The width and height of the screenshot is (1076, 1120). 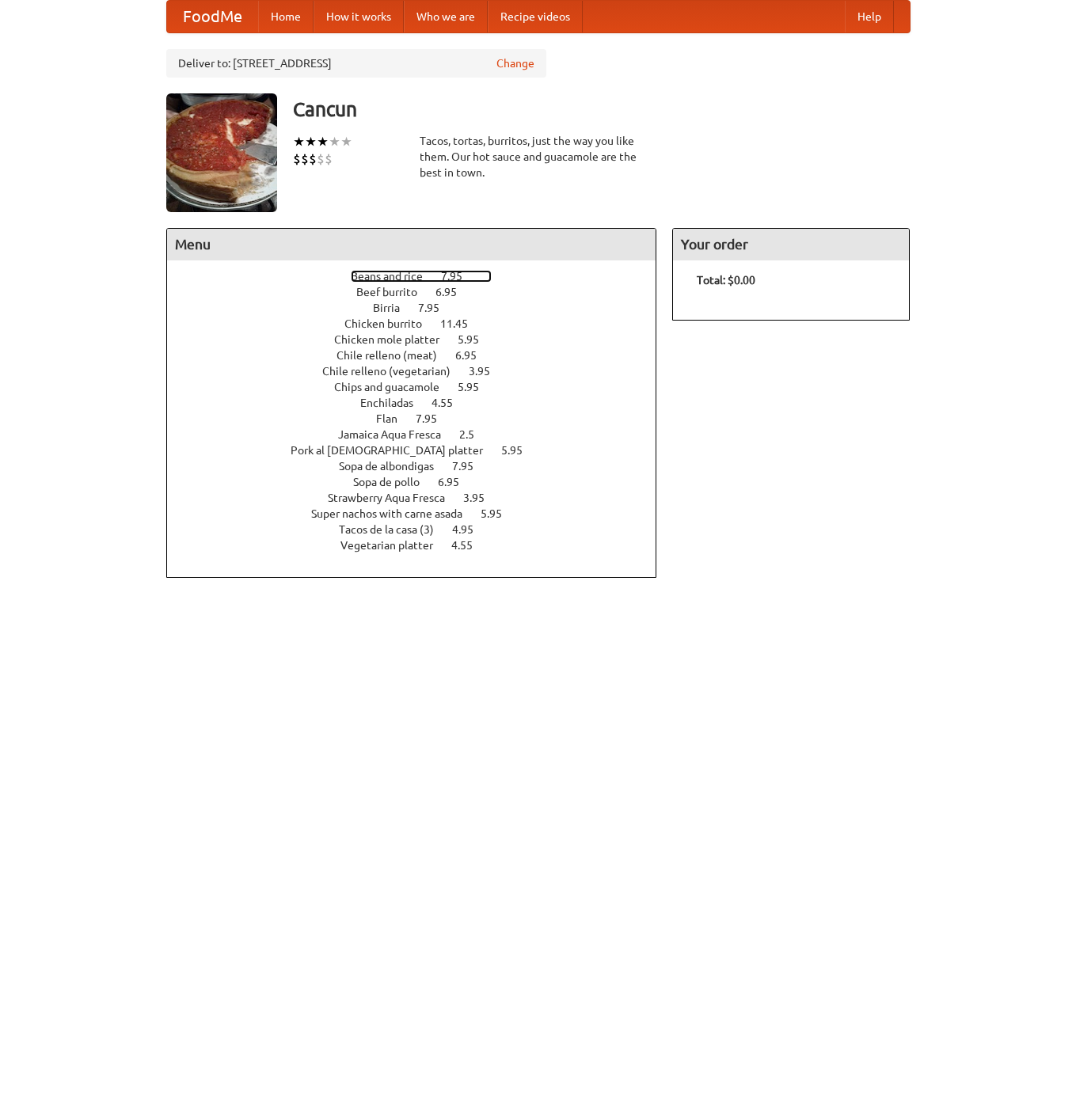 What do you see at coordinates (394, 498) in the screenshot?
I see `span: Strawberry Aqua Fresca` at bounding box center [394, 498].